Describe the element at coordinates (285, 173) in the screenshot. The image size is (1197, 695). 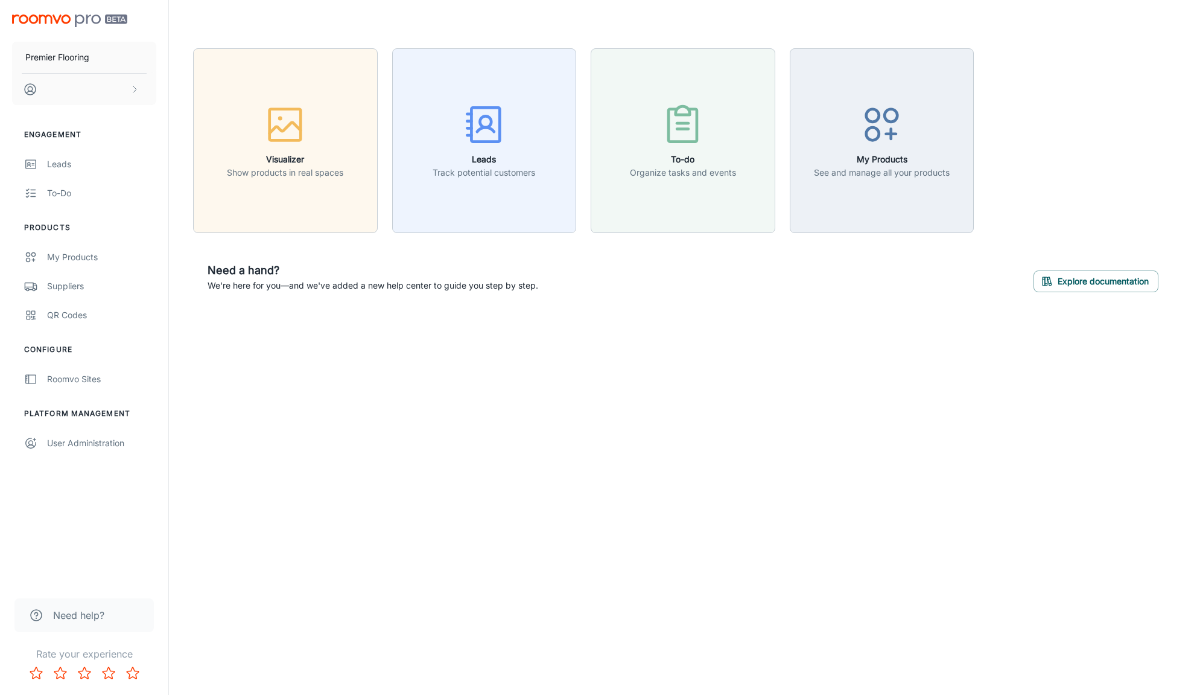
I see `p: Show products in real spaces` at that location.